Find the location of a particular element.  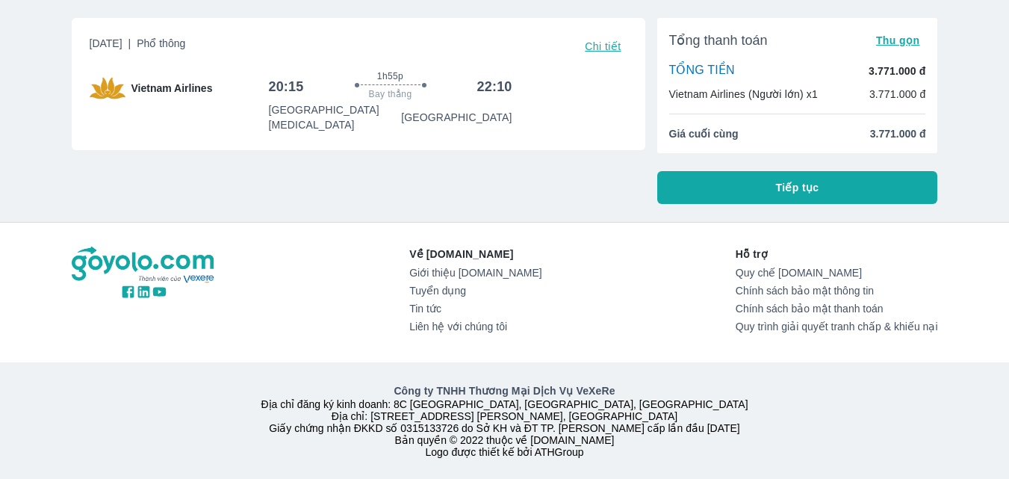

span: Thu gọn is located at coordinates (898, 40).